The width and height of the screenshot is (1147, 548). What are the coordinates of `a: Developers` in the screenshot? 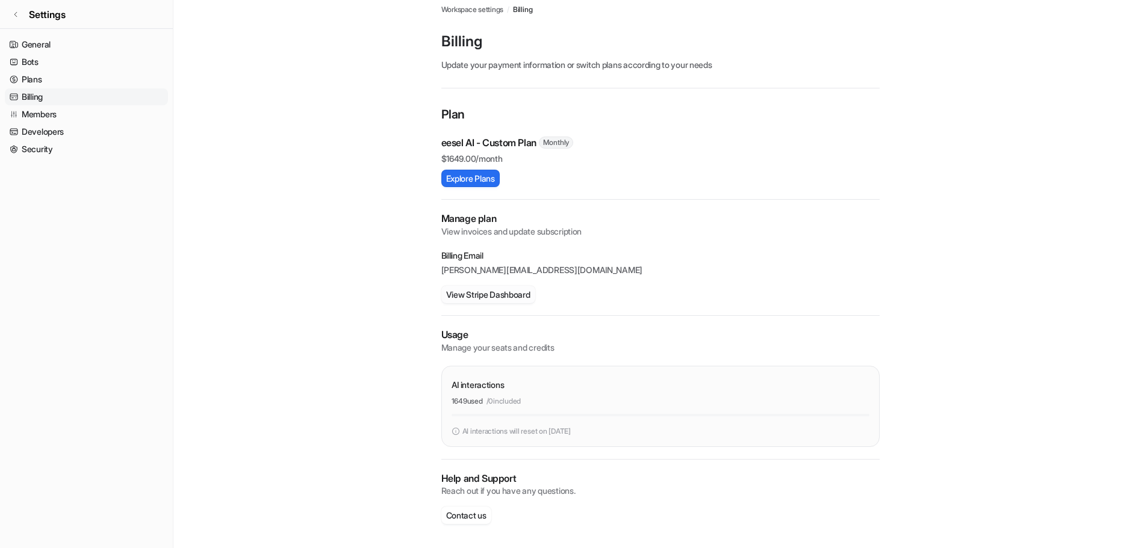 It's located at (86, 132).